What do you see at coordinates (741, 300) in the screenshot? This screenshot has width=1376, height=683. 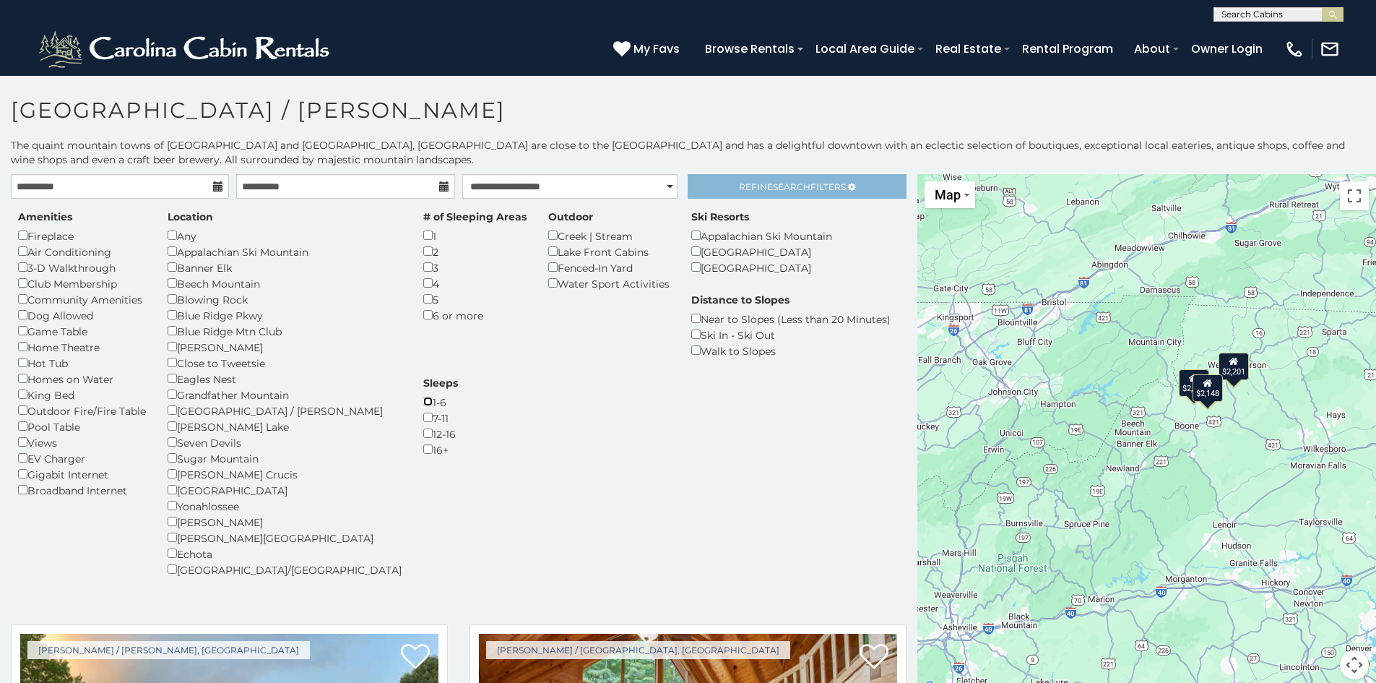 I see `label: Distance to Slopes` at bounding box center [741, 300].